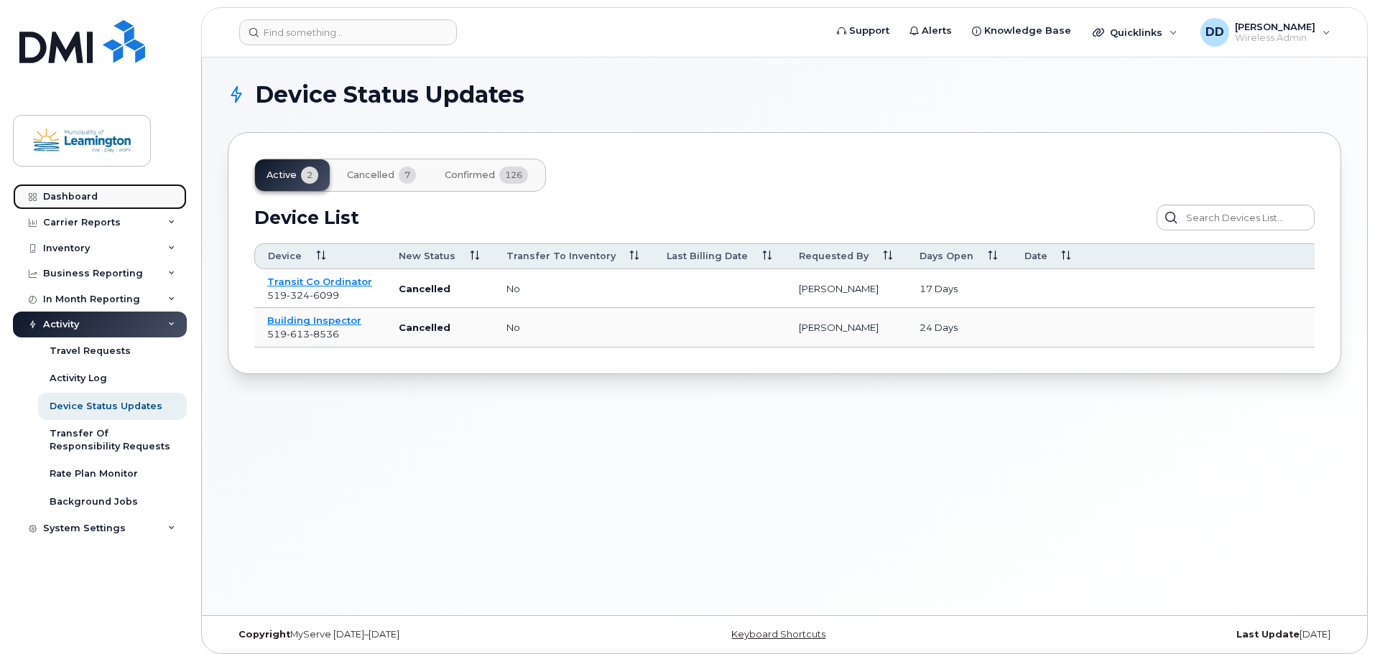 The image size is (1375, 654). I want to click on span: Requested By, so click(833, 256).